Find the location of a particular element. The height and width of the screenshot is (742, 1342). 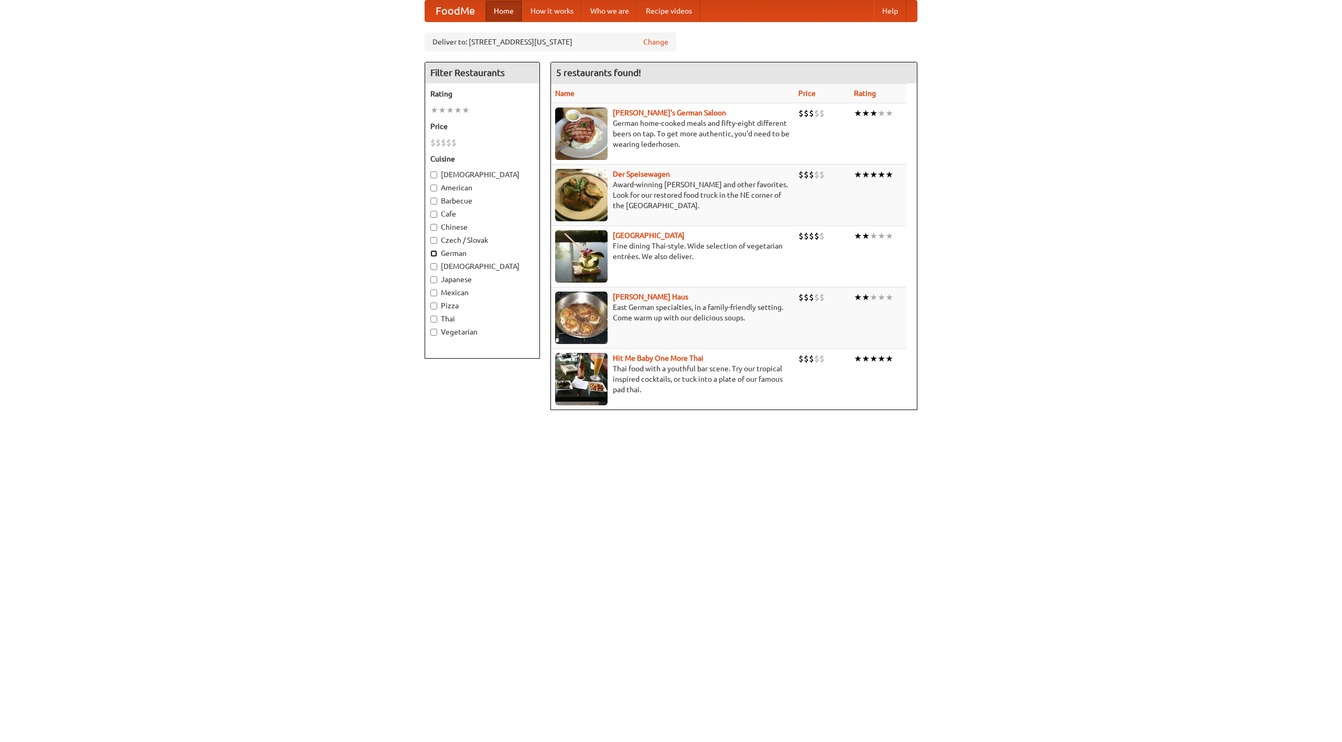

input: Czech / Slovak is located at coordinates (434, 240).